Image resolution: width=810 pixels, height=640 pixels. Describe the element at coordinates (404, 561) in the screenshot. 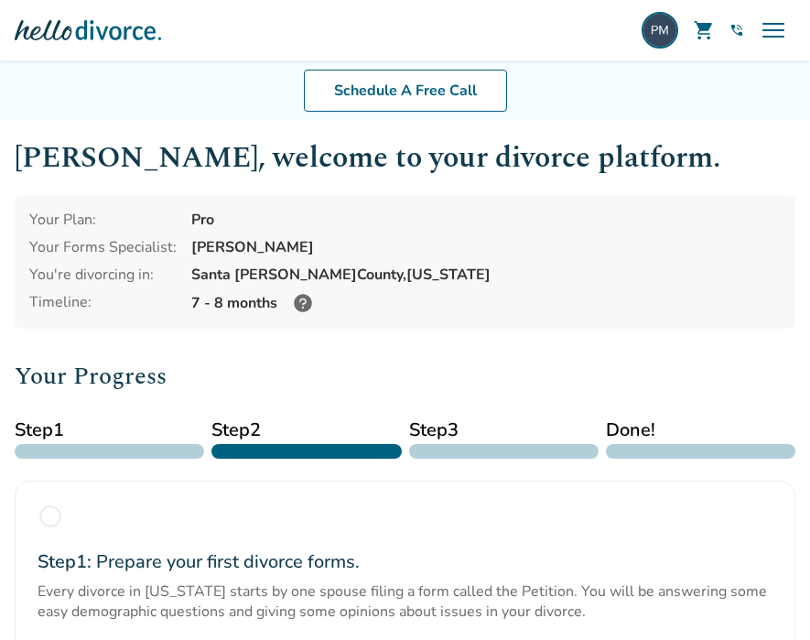

I see `h2: Prepare your first divorce forms.` at that location.